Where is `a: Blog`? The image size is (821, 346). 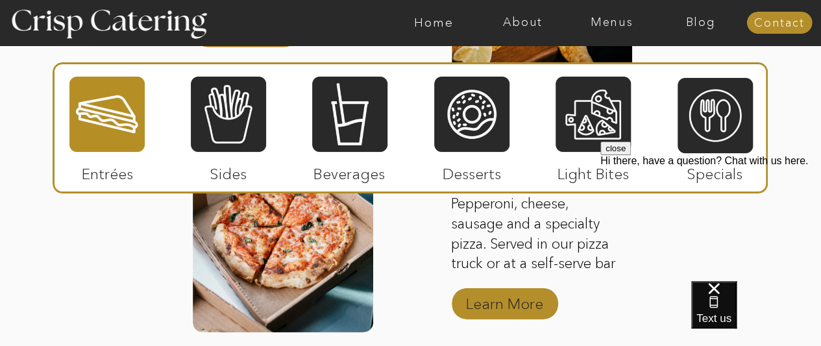
a: Blog is located at coordinates (700, 23).